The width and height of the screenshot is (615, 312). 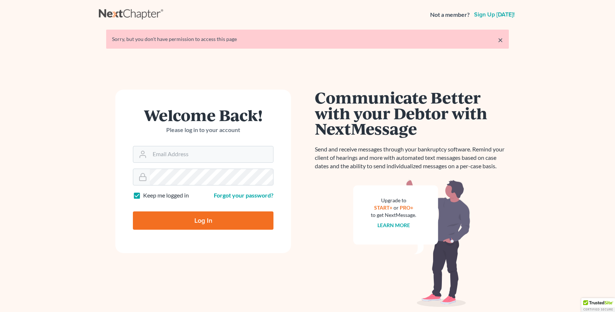 I want to click on h1: Welcome Back!, so click(x=203, y=115).